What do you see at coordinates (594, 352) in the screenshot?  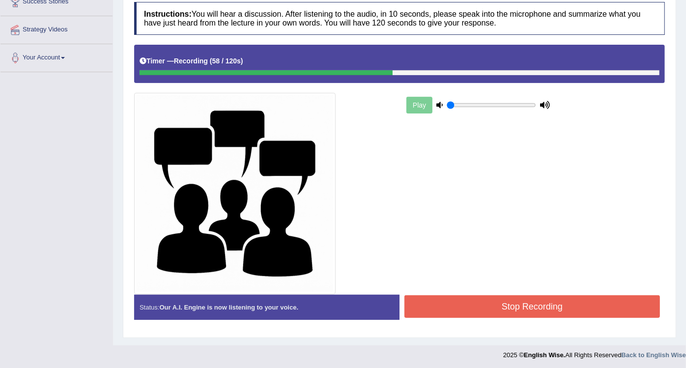 I see `div: 2025 © All Rights Reserved` at bounding box center [594, 352].